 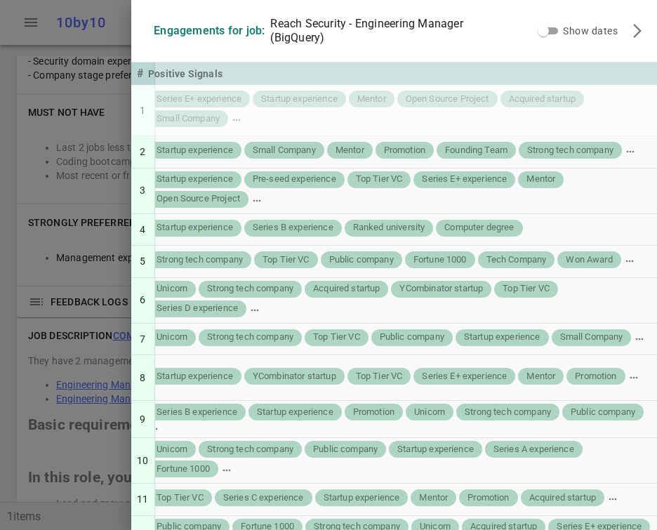 What do you see at coordinates (389, 227) in the screenshot?
I see `span: Ranked university` at bounding box center [389, 227].